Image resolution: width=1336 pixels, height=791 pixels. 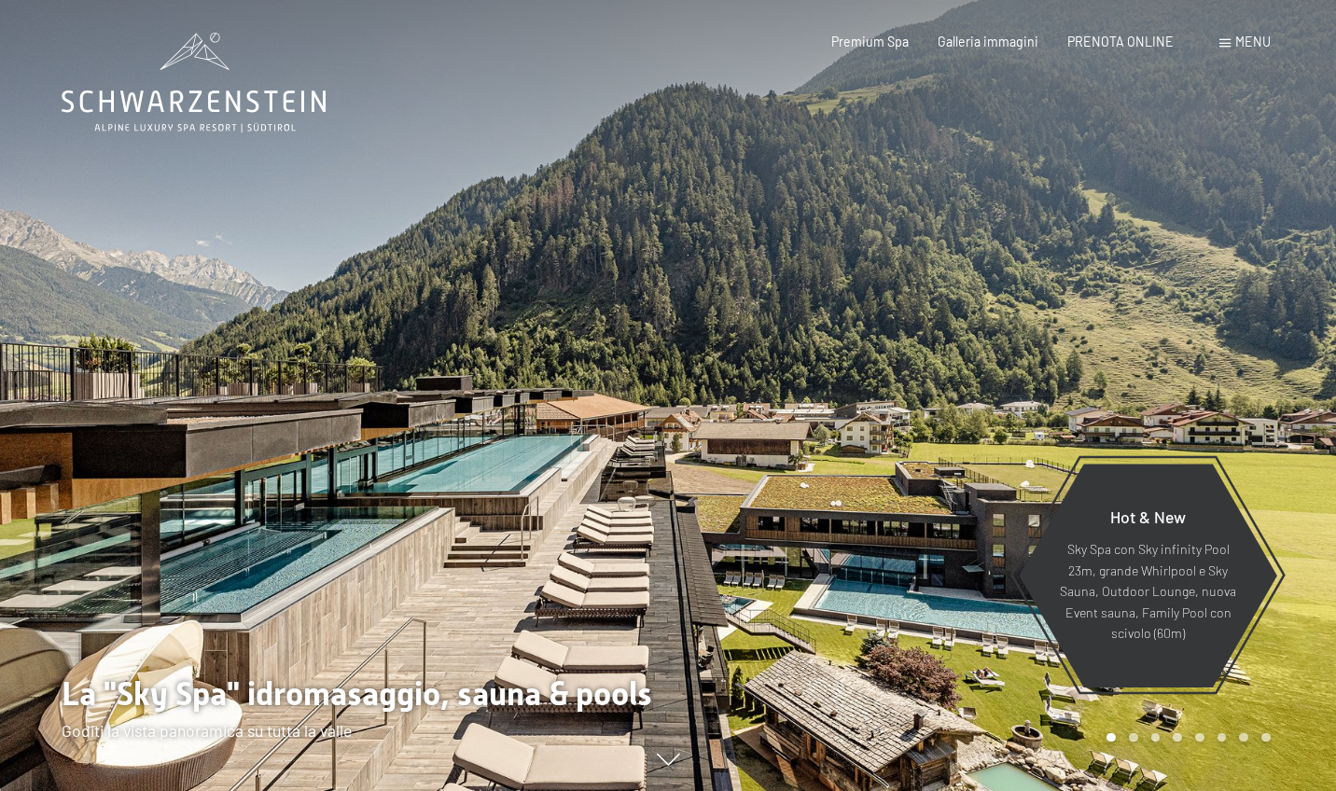 What do you see at coordinates (988, 41) in the screenshot?
I see `a: Galleria immagini` at bounding box center [988, 41].